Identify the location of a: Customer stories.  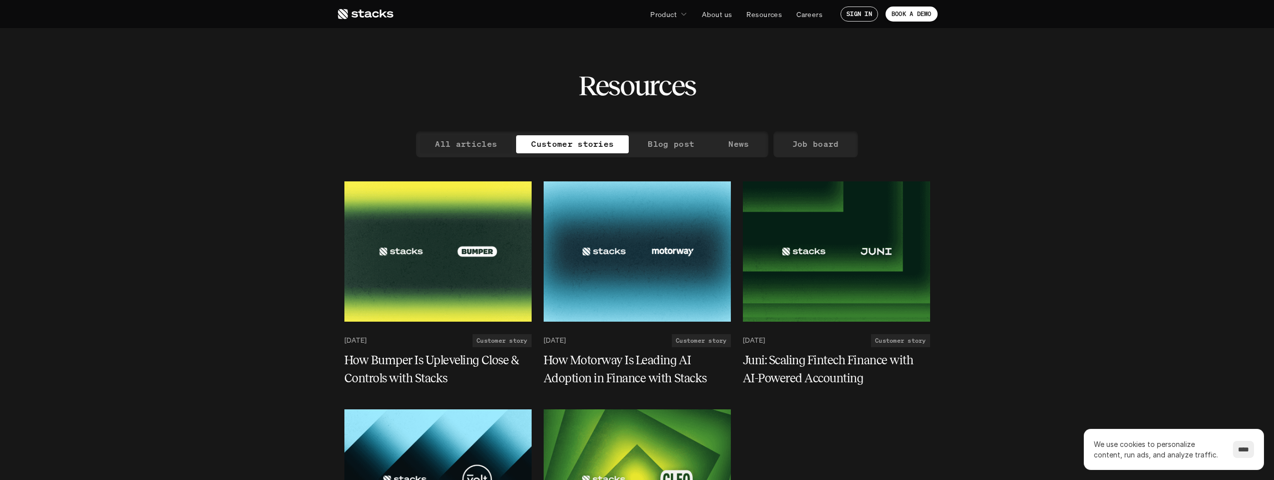
(572, 144).